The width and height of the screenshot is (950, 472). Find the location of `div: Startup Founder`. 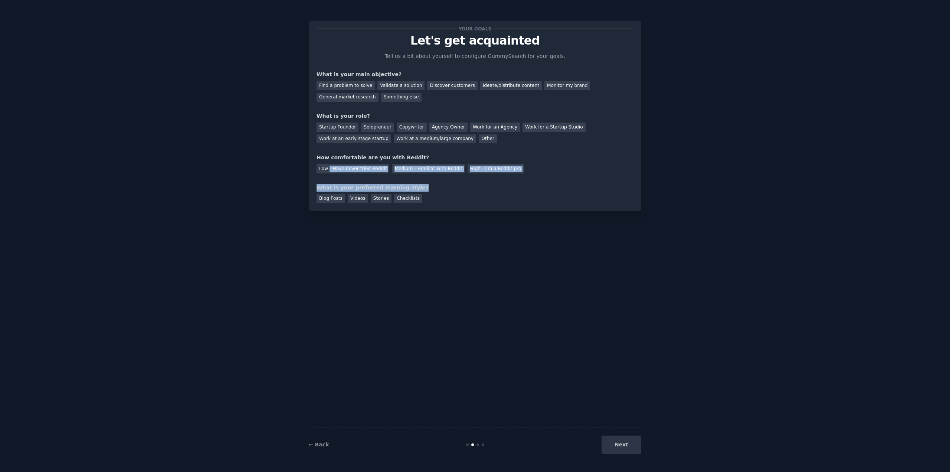

div: Startup Founder is located at coordinates (337, 127).